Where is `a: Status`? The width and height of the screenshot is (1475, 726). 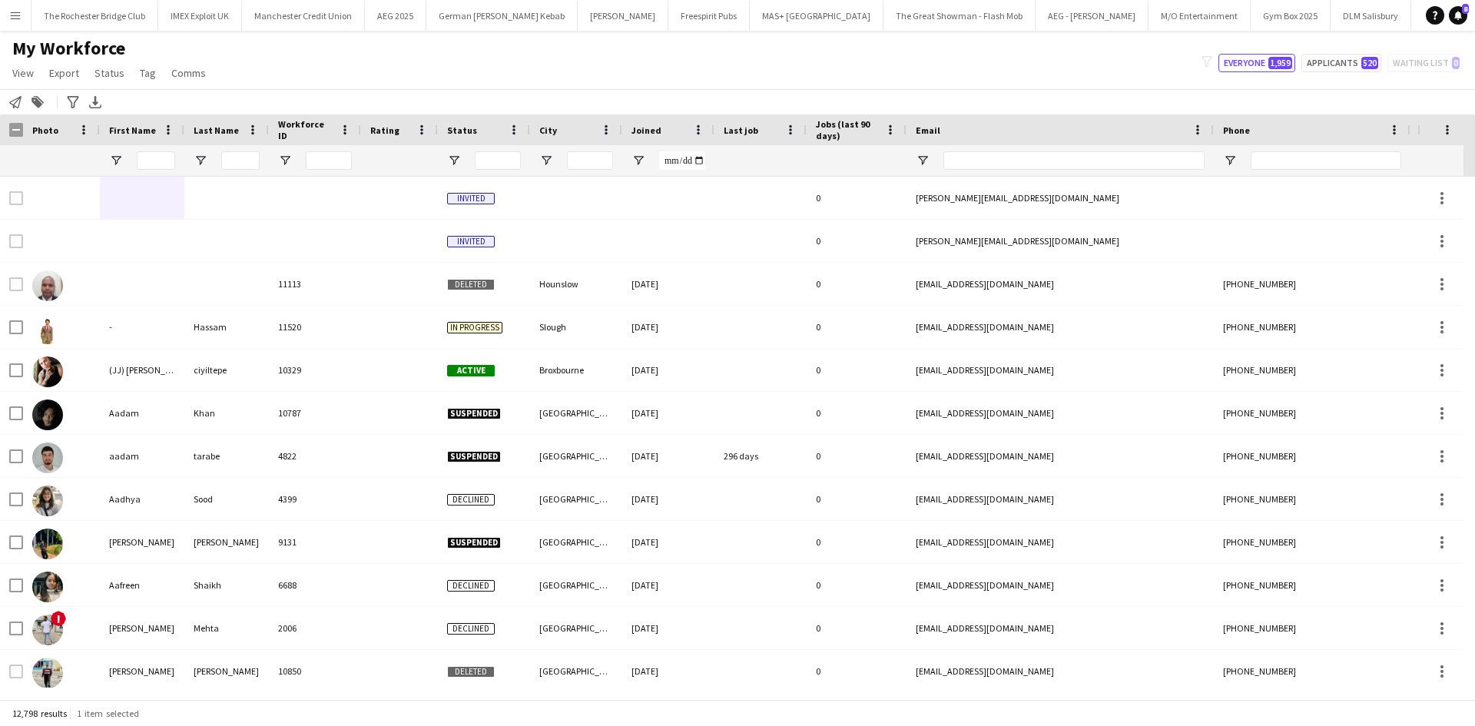
a: Status is located at coordinates (109, 73).